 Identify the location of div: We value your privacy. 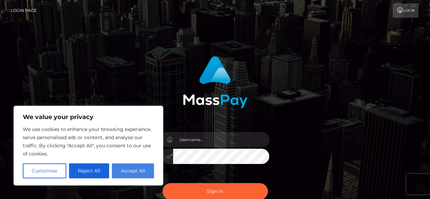
(88, 146).